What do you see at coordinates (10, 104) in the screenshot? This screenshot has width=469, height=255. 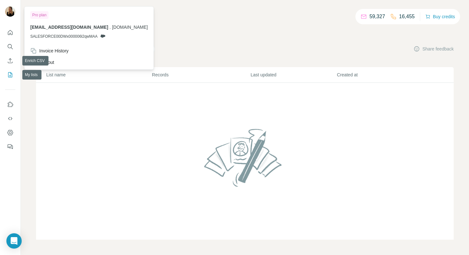 I see `button: Use Surfe on LinkedIn` at bounding box center [10, 104].